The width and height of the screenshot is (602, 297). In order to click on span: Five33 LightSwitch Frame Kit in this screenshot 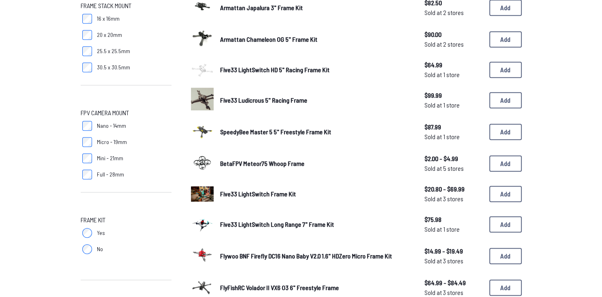, I will do `click(258, 194)`.